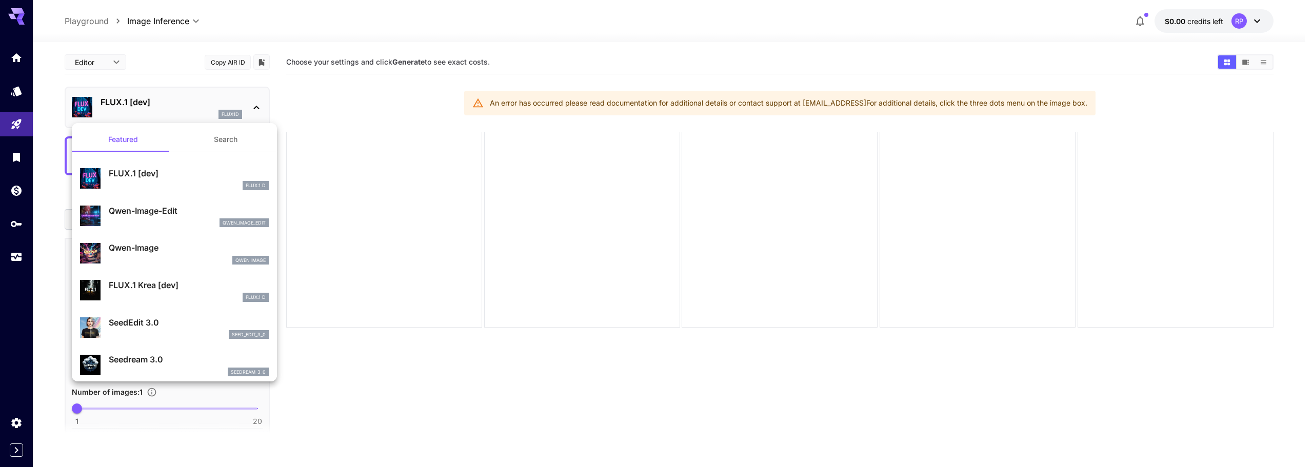 The height and width of the screenshot is (467, 1313). I want to click on div: FLUX.1 Krea [dev]FLUX.1 D, so click(174, 290).